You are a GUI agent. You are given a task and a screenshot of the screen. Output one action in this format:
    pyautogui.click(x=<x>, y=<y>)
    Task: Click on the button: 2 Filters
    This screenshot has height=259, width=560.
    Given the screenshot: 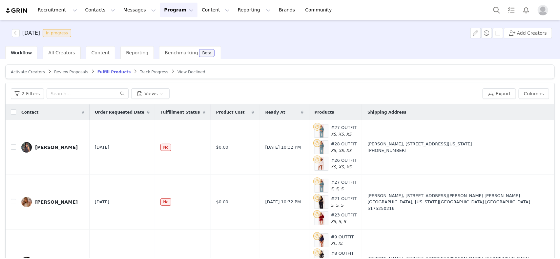 What is the action you would take?
    pyautogui.click(x=27, y=94)
    